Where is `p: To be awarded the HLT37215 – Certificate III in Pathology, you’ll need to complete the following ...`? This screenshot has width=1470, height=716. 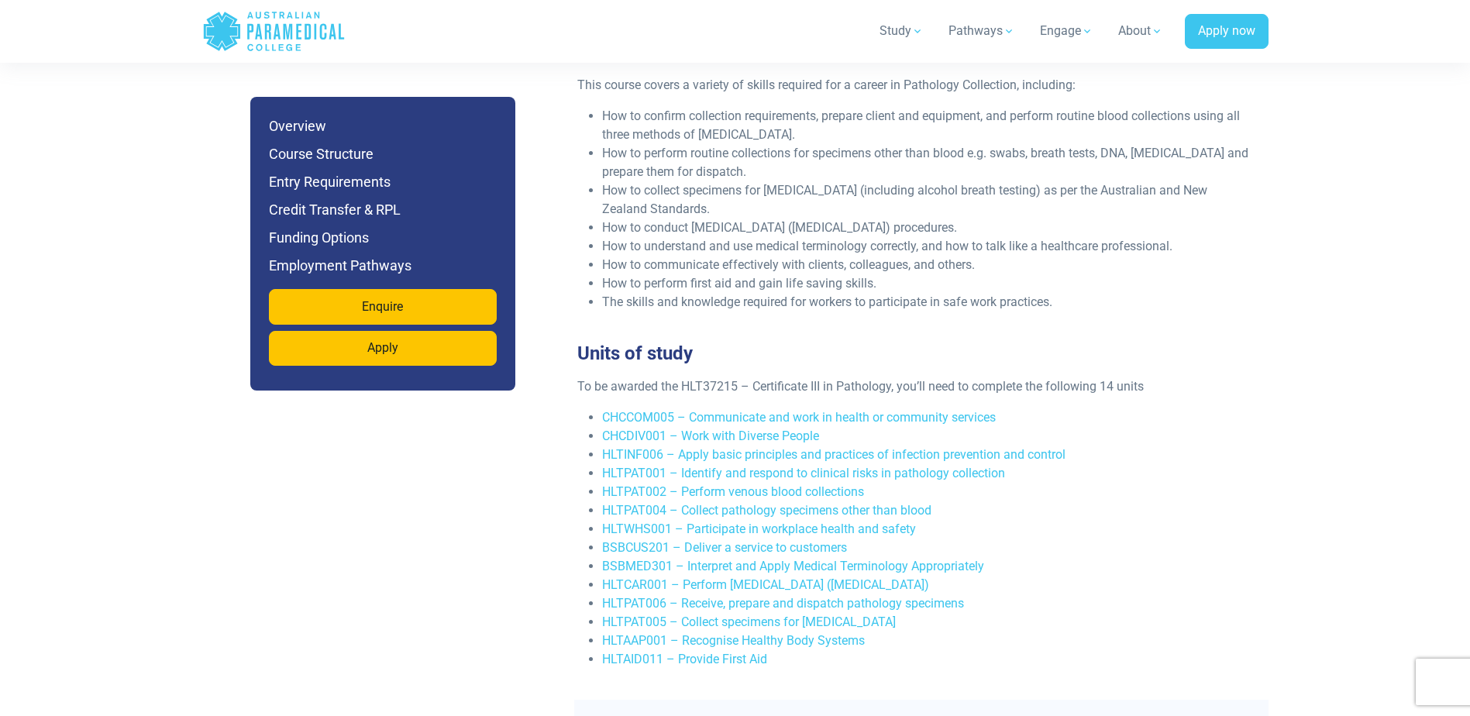
p: To be awarded the HLT37215 – Certificate III in Pathology, you’ll need to complete the following ... is located at coordinates (915, 387).